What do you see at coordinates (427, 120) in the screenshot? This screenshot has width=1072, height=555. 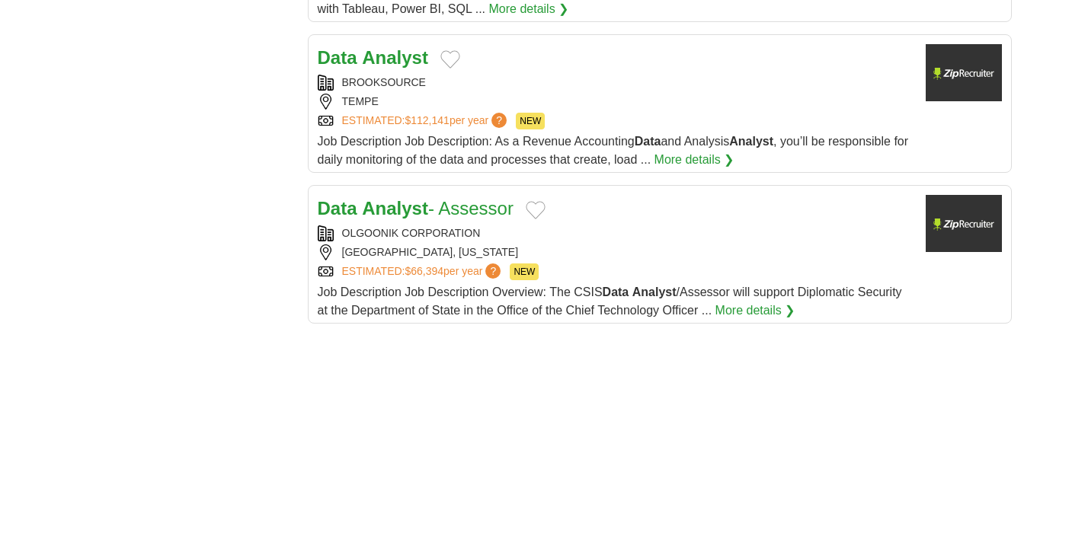 I see `span: $112,141` at bounding box center [427, 120].